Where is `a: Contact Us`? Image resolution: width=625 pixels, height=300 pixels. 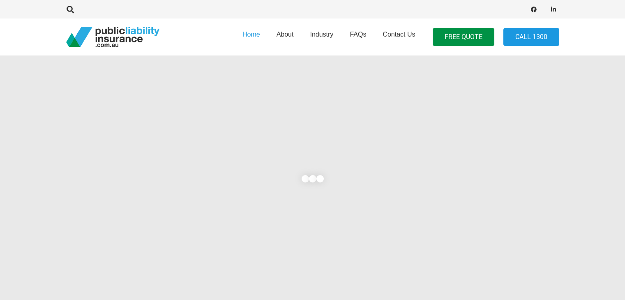 a: Contact Us is located at coordinates (399, 37).